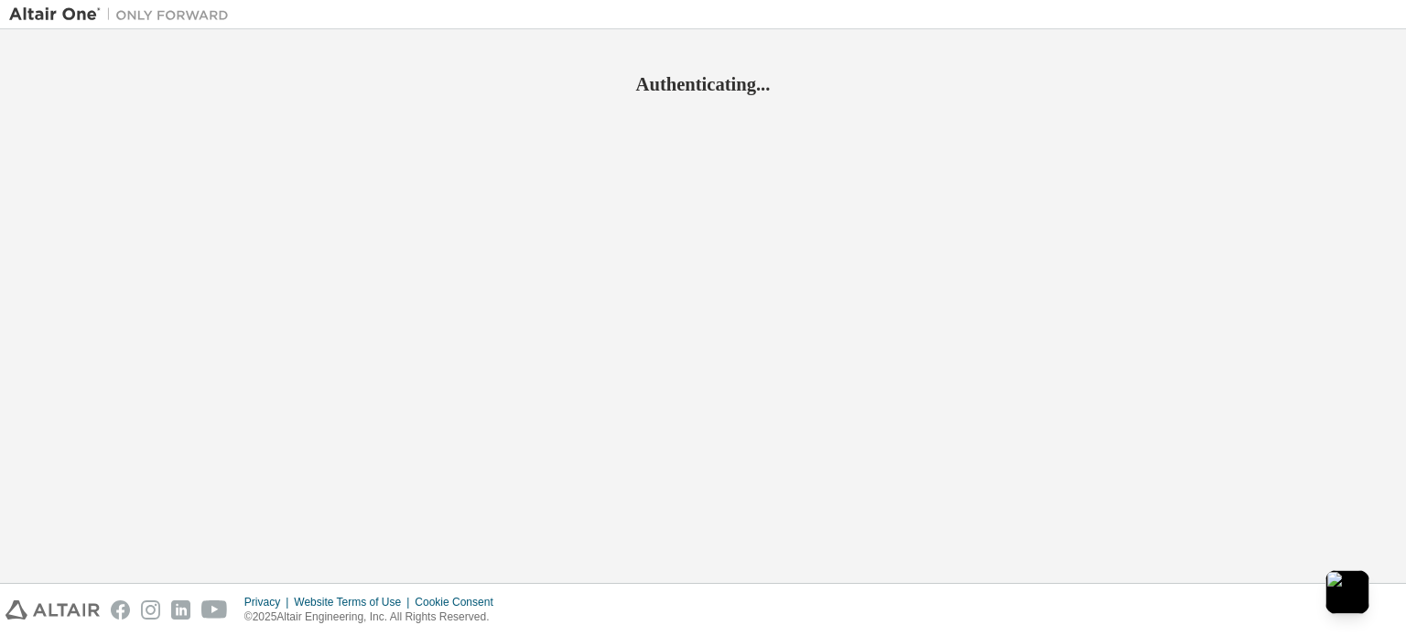 This screenshot has width=1406, height=636. Describe the element at coordinates (52, 610) in the screenshot. I see `img: altair_logo.svg` at that location.